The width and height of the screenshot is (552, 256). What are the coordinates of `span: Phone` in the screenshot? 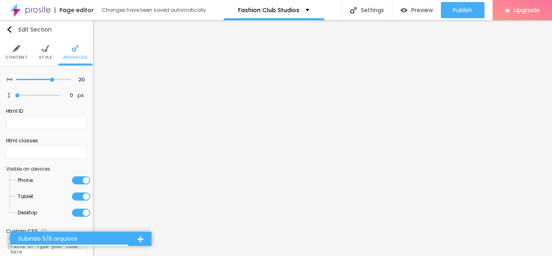 It's located at (25, 180).